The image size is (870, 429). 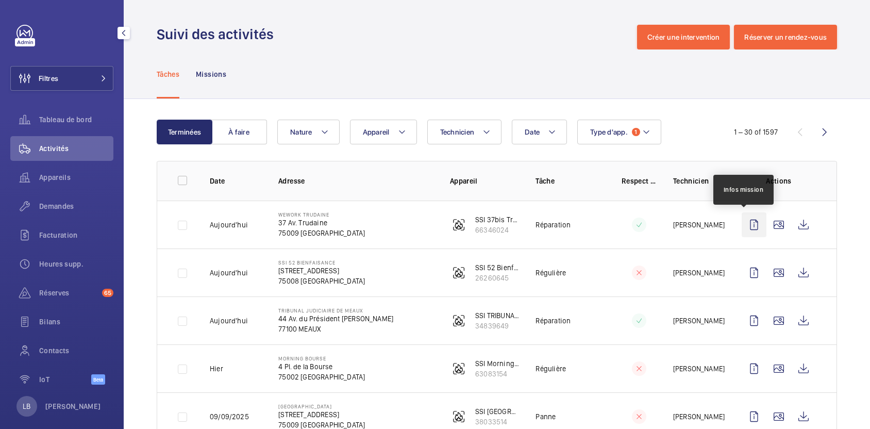 I want to click on span: Beta, so click(x=98, y=379).